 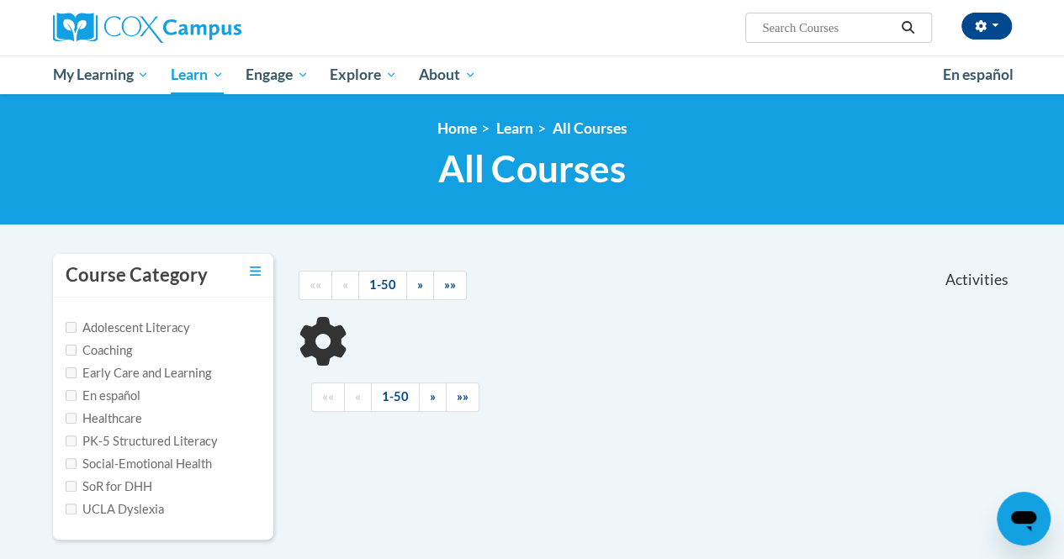 I want to click on label: UCLA Dyslexia, so click(x=114, y=510).